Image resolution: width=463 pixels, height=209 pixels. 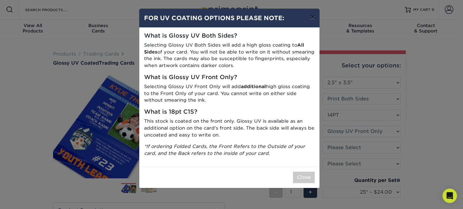 I want to click on div: Open Intercom Messenger, so click(x=449, y=196).